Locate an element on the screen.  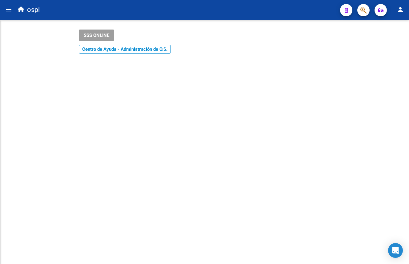
a: Centro de Ayuda - Administración de O.S. is located at coordinates (125, 49).